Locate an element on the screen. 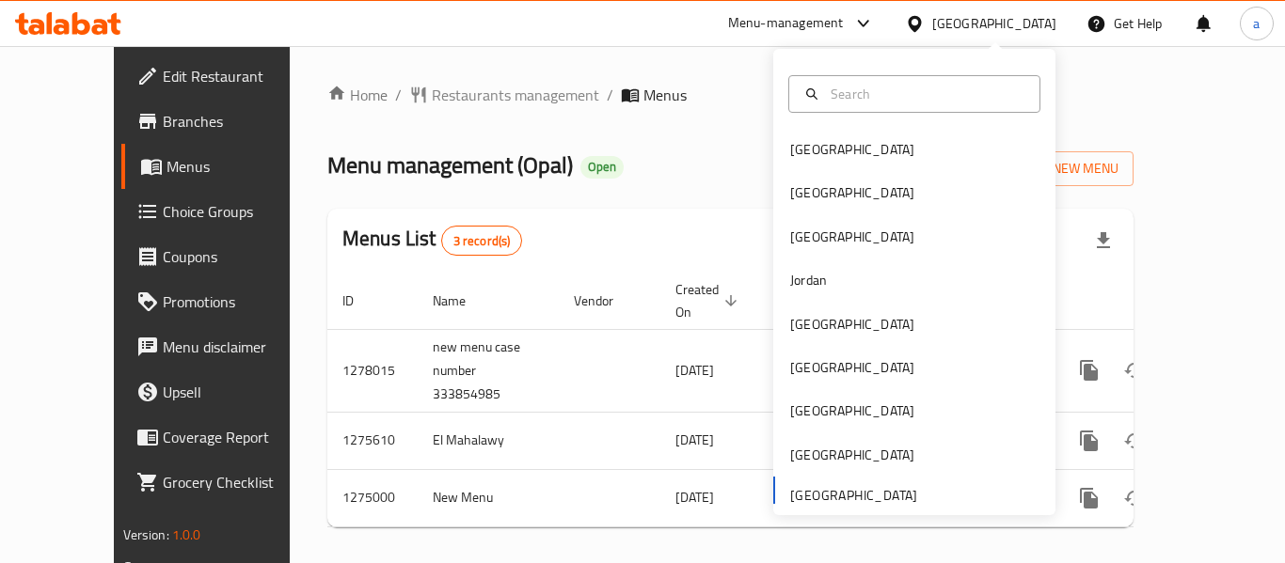 The width and height of the screenshot is (1285, 563). span: Name is located at coordinates (461, 301).